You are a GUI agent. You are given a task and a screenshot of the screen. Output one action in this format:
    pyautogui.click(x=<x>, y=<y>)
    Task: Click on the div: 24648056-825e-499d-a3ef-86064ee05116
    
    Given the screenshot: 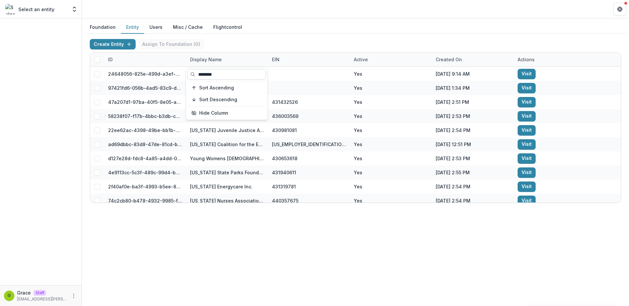 What is the action you would take?
    pyautogui.click(x=145, y=74)
    